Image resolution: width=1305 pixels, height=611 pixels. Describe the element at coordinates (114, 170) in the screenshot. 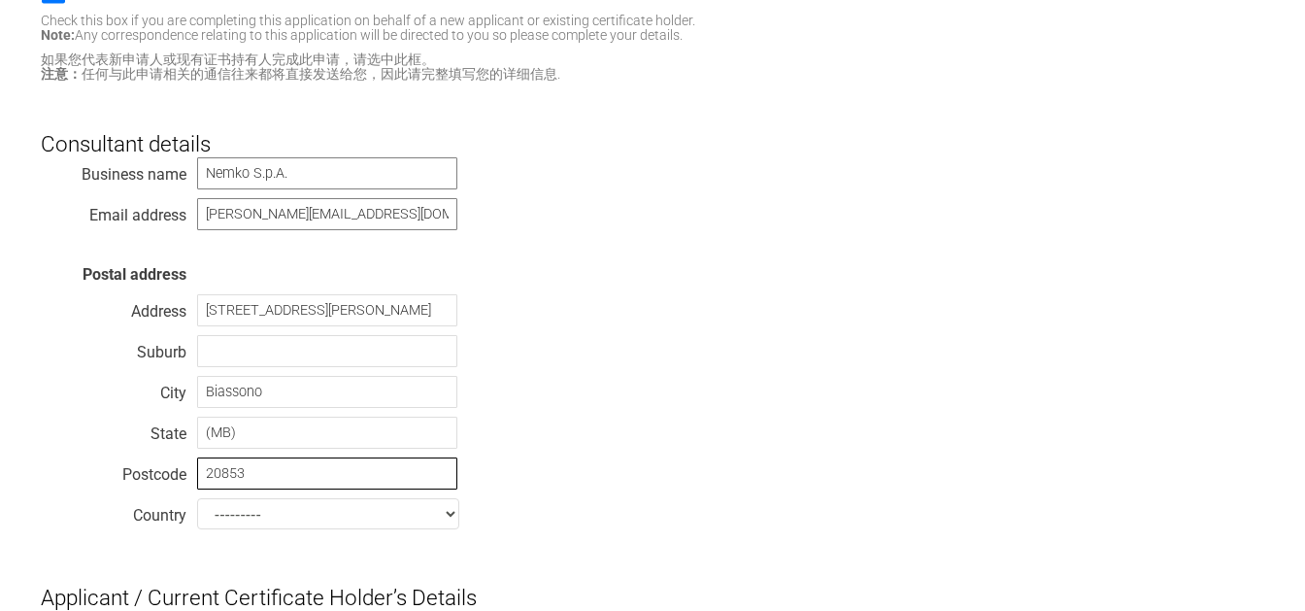

I see `div: Business name` at that location.